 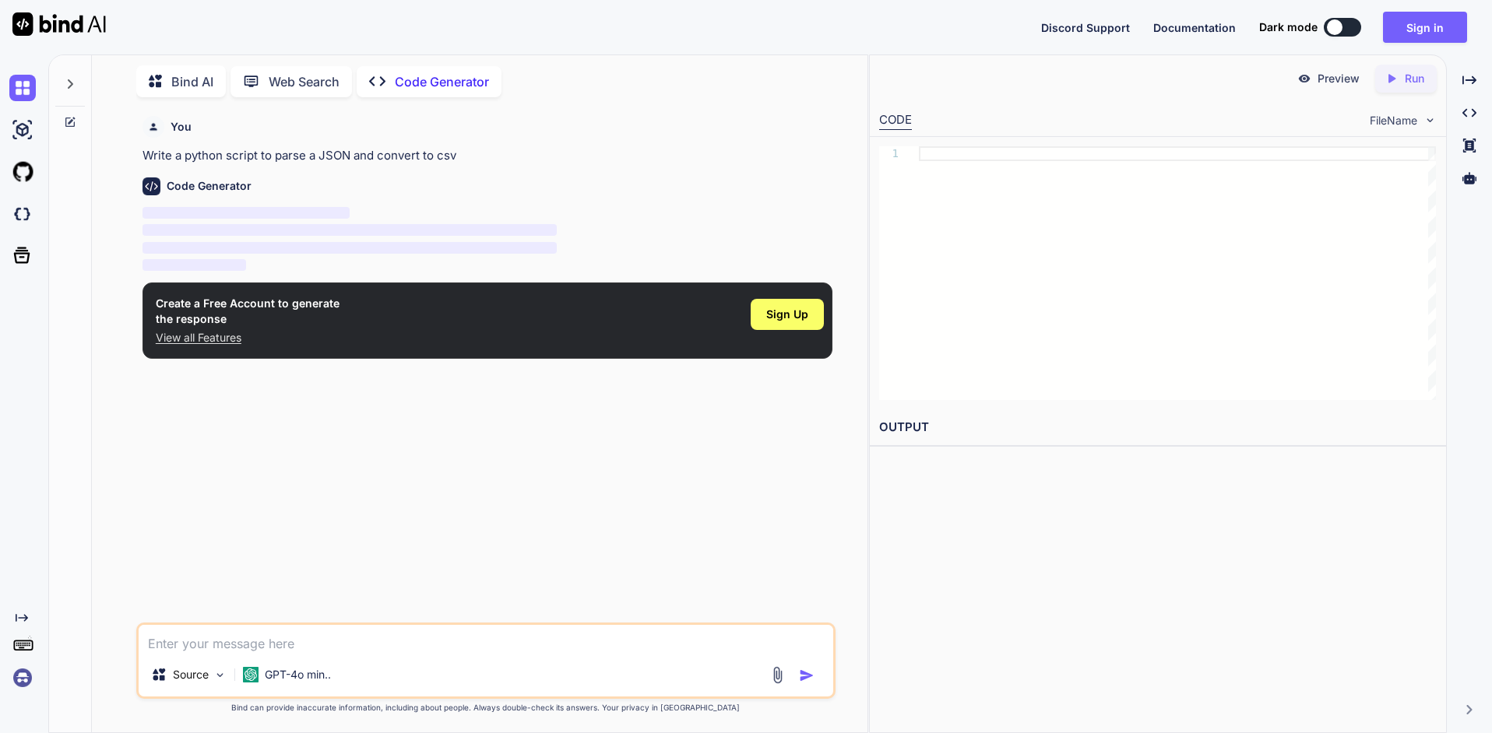 I want to click on h6: Code Generator, so click(x=209, y=186).